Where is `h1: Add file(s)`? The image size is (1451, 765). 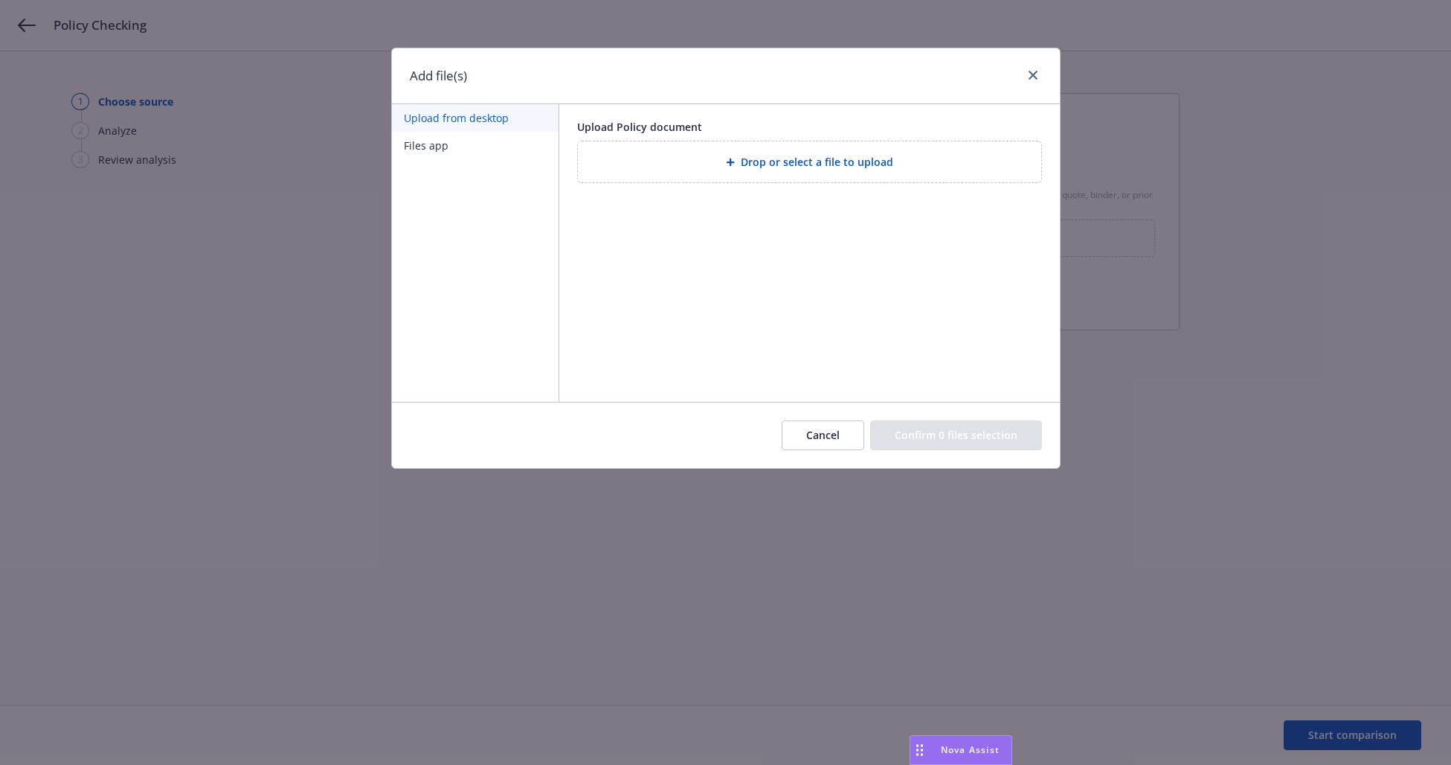 h1: Add file(s) is located at coordinates (438, 76).